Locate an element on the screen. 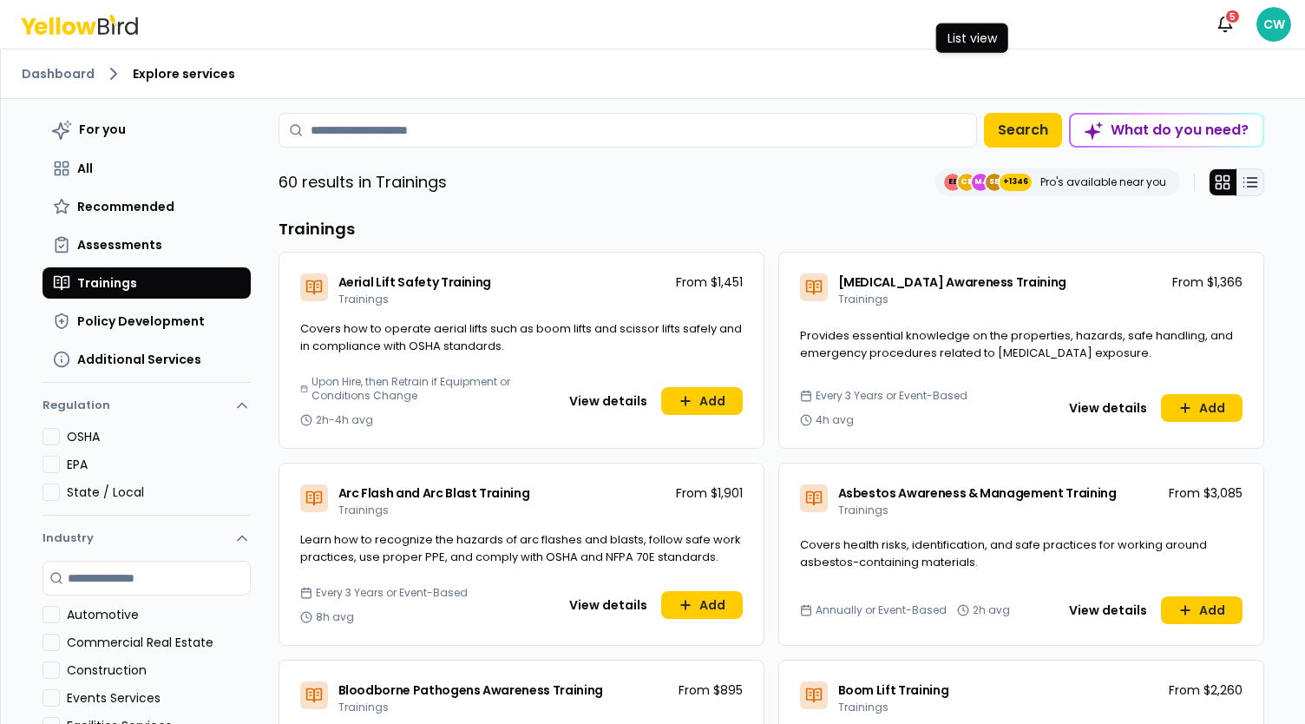 This screenshot has height=724, width=1305. span: Arc Flash and Arc Blast Training is located at coordinates (434, 493).